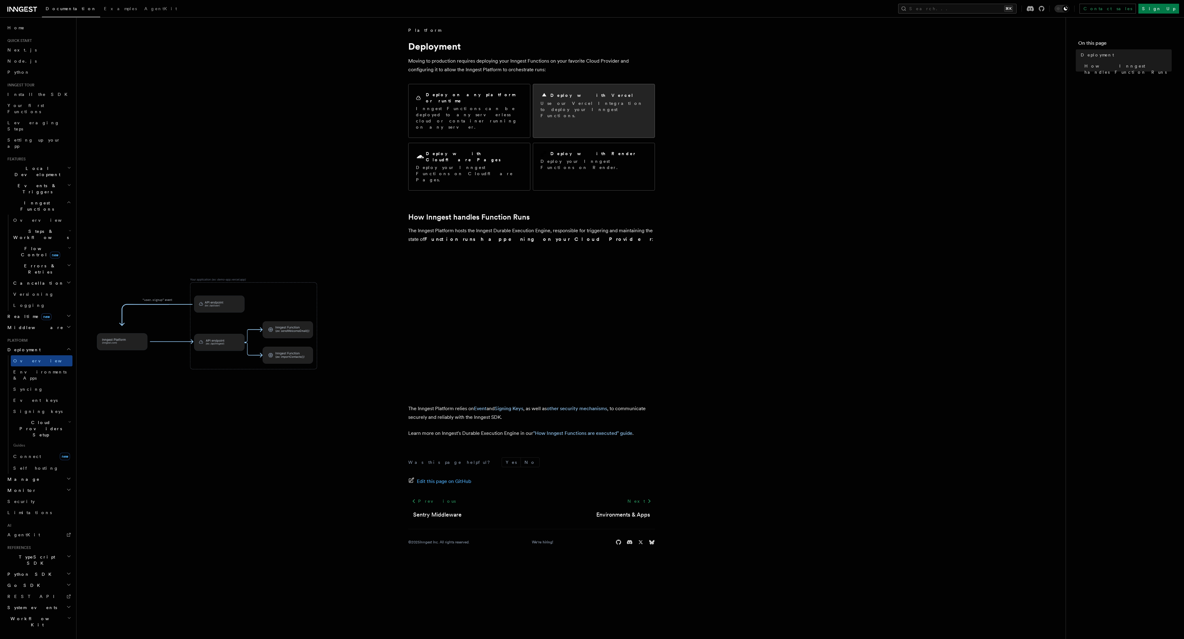  Describe the element at coordinates (42, 283) in the screenshot. I see `button: Cancellation` at that location.